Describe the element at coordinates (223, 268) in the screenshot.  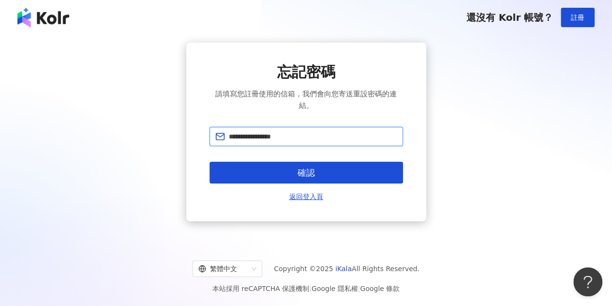
I see `div: 繁體中文` at that location.